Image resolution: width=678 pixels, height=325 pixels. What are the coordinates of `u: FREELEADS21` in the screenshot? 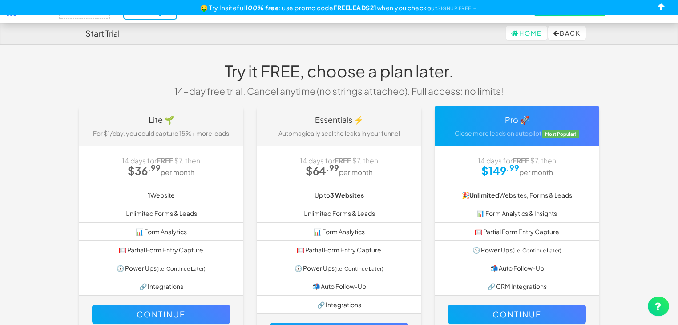 It's located at (355, 8).